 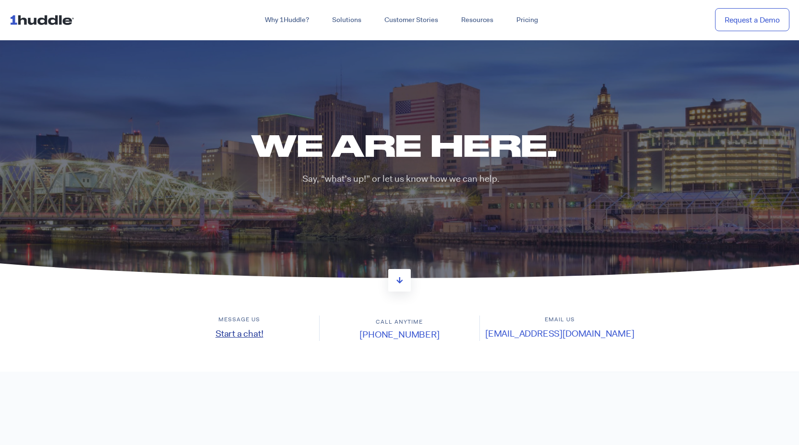 What do you see at coordinates (477, 20) in the screenshot?
I see `a: Resources` at bounding box center [477, 20].